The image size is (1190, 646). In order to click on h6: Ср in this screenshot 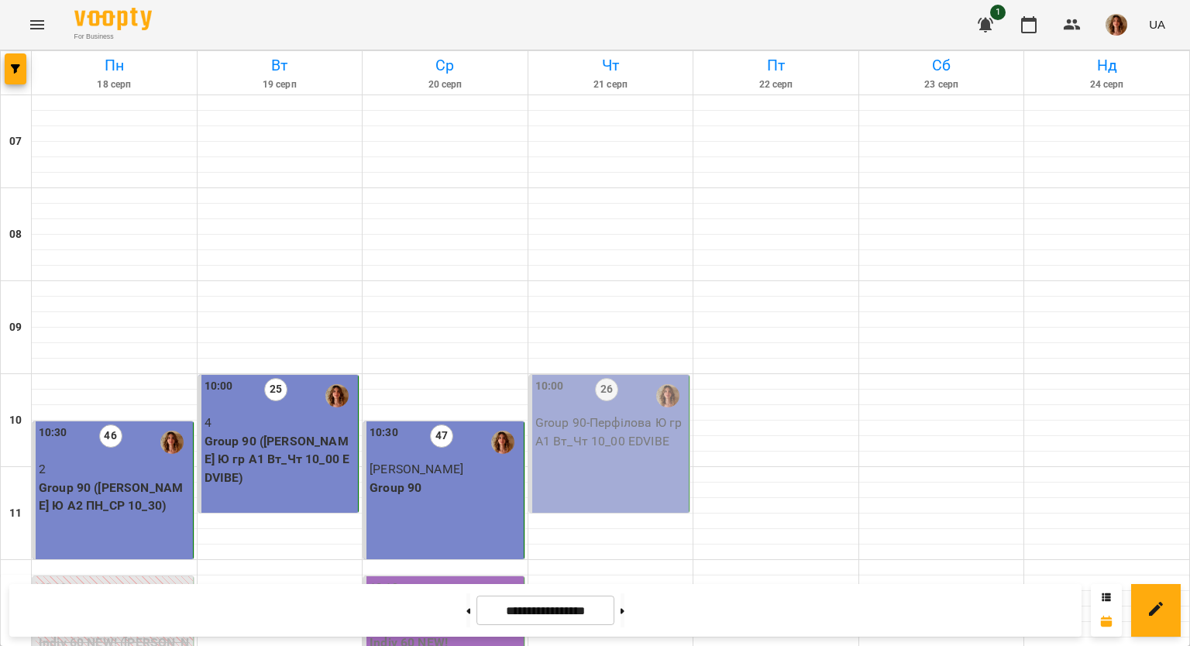, I will do `click(445, 65)`.